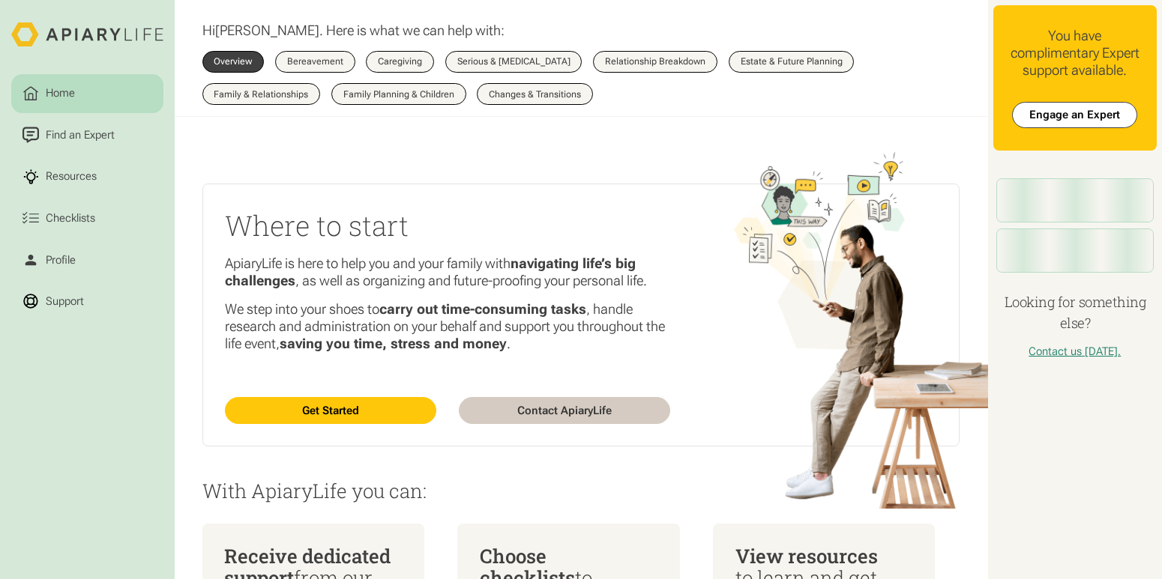  I want to click on div: Support, so click(64, 301).